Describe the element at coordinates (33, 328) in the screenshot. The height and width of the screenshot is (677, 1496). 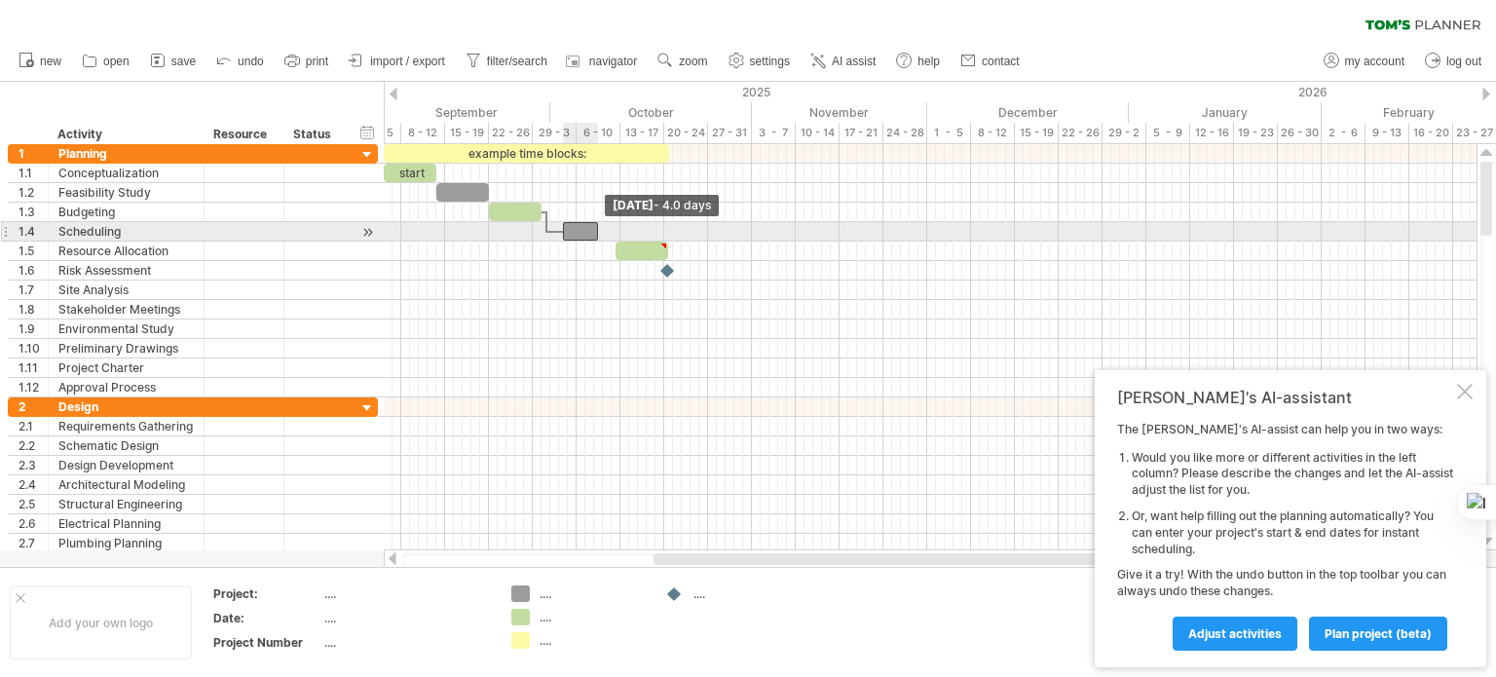
I see `div: 1.9` at that location.